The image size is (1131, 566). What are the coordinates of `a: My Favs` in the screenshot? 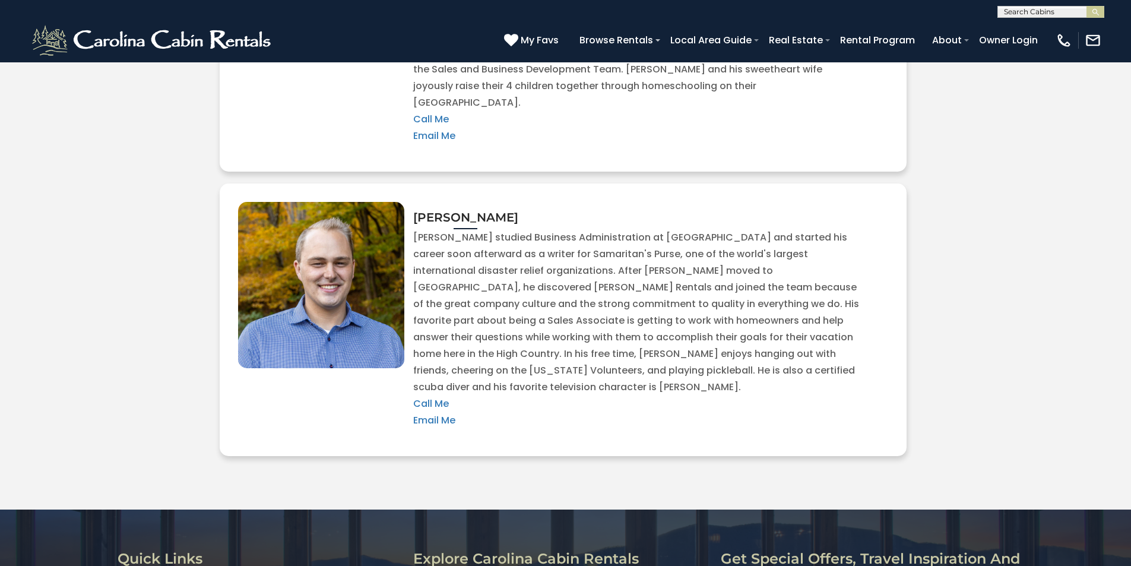 It's located at (533, 40).